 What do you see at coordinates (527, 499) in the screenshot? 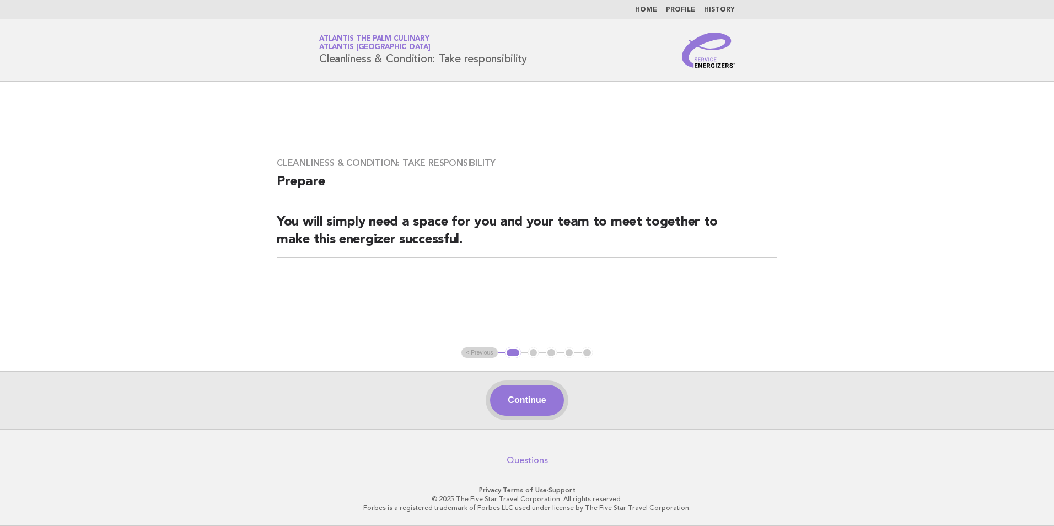
I see `p: © 2025 The Five Star Travel Corporation. All rights reserved.` at bounding box center [527, 499].